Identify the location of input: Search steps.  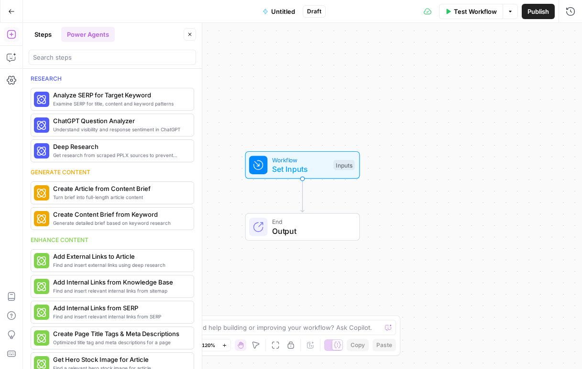
(112, 57).